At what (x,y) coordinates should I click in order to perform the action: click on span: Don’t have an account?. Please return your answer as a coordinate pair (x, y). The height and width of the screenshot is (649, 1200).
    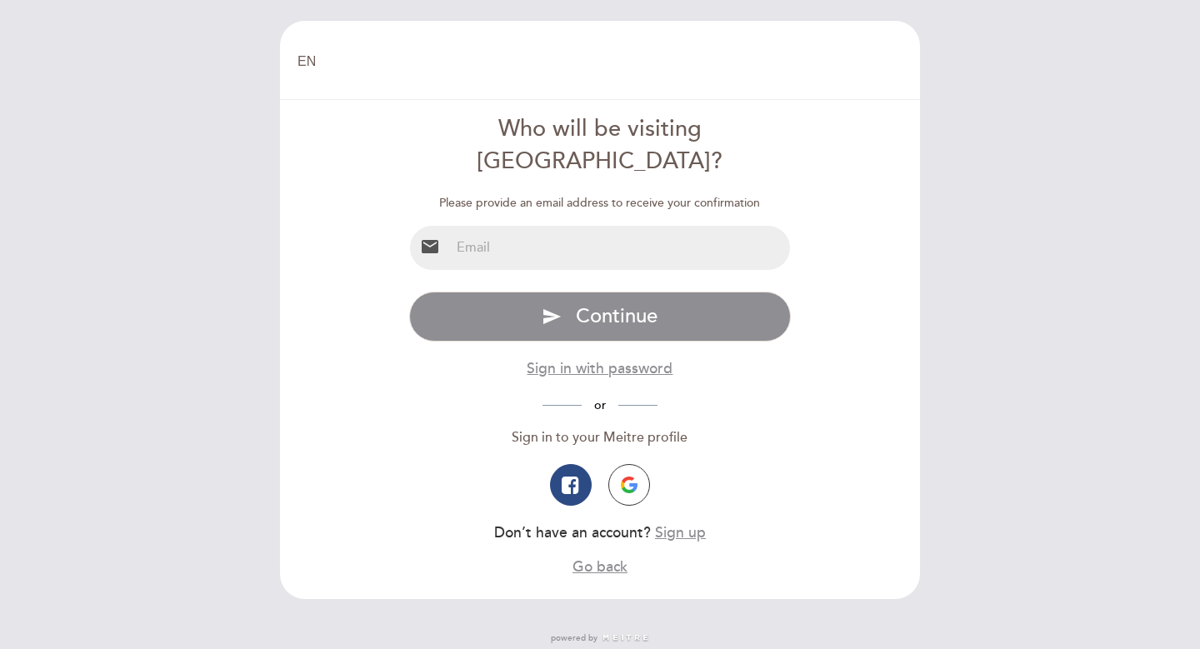
    Looking at the image, I should click on (573, 533).